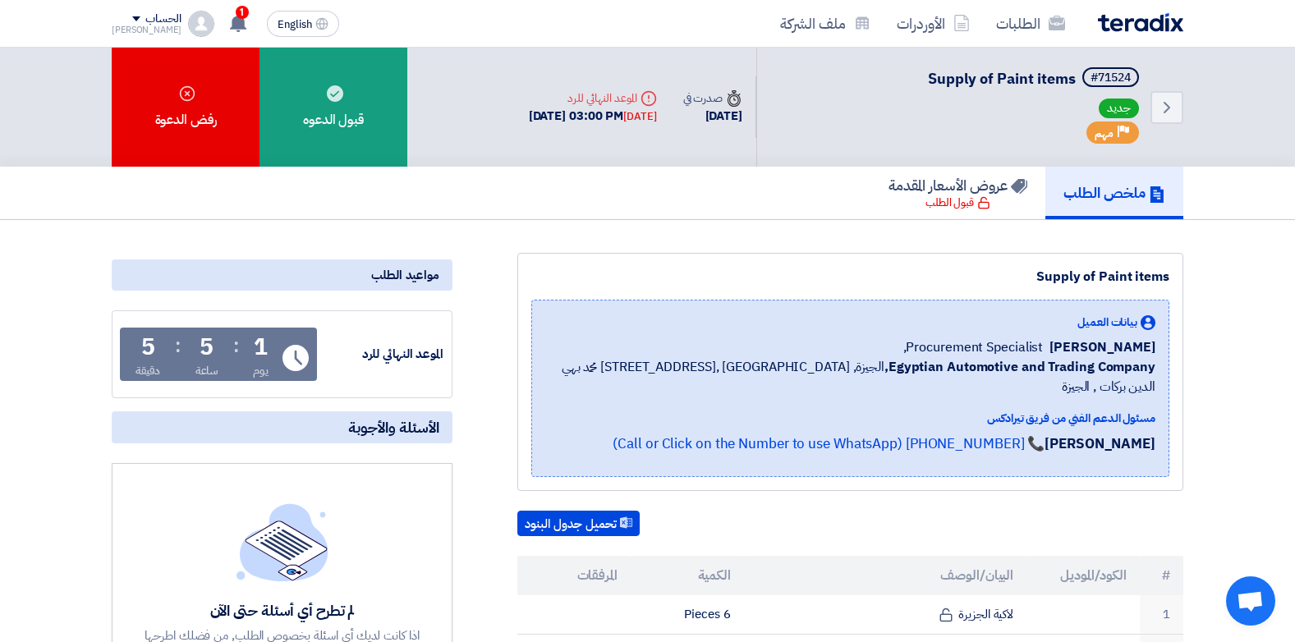  I want to click on td: 6 Pieces, so click(687, 614).